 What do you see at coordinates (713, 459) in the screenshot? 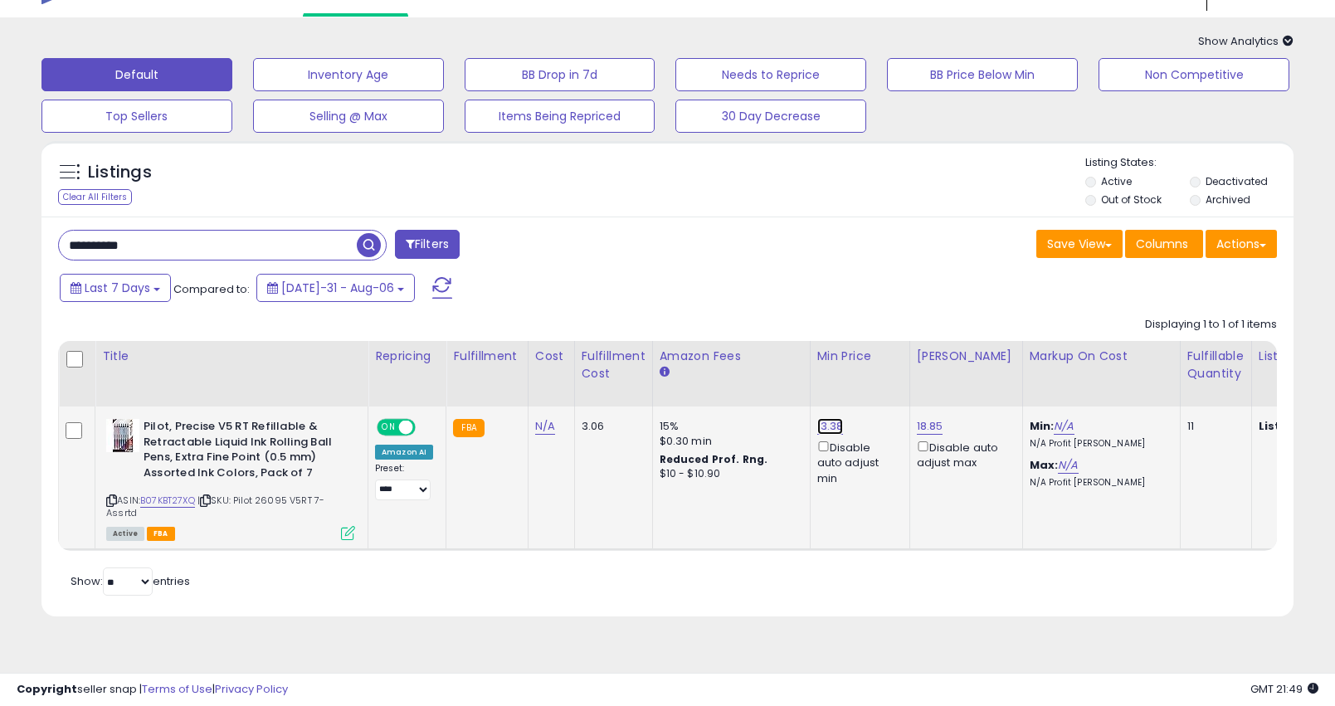
I see `b: Reduced Prof. Rng.` at bounding box center [713, 459].